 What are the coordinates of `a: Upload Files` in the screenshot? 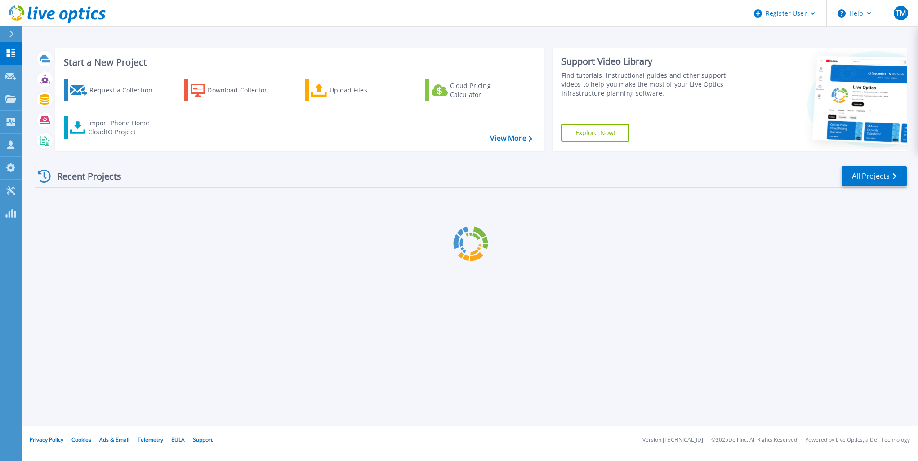 It's located at (355, 90).